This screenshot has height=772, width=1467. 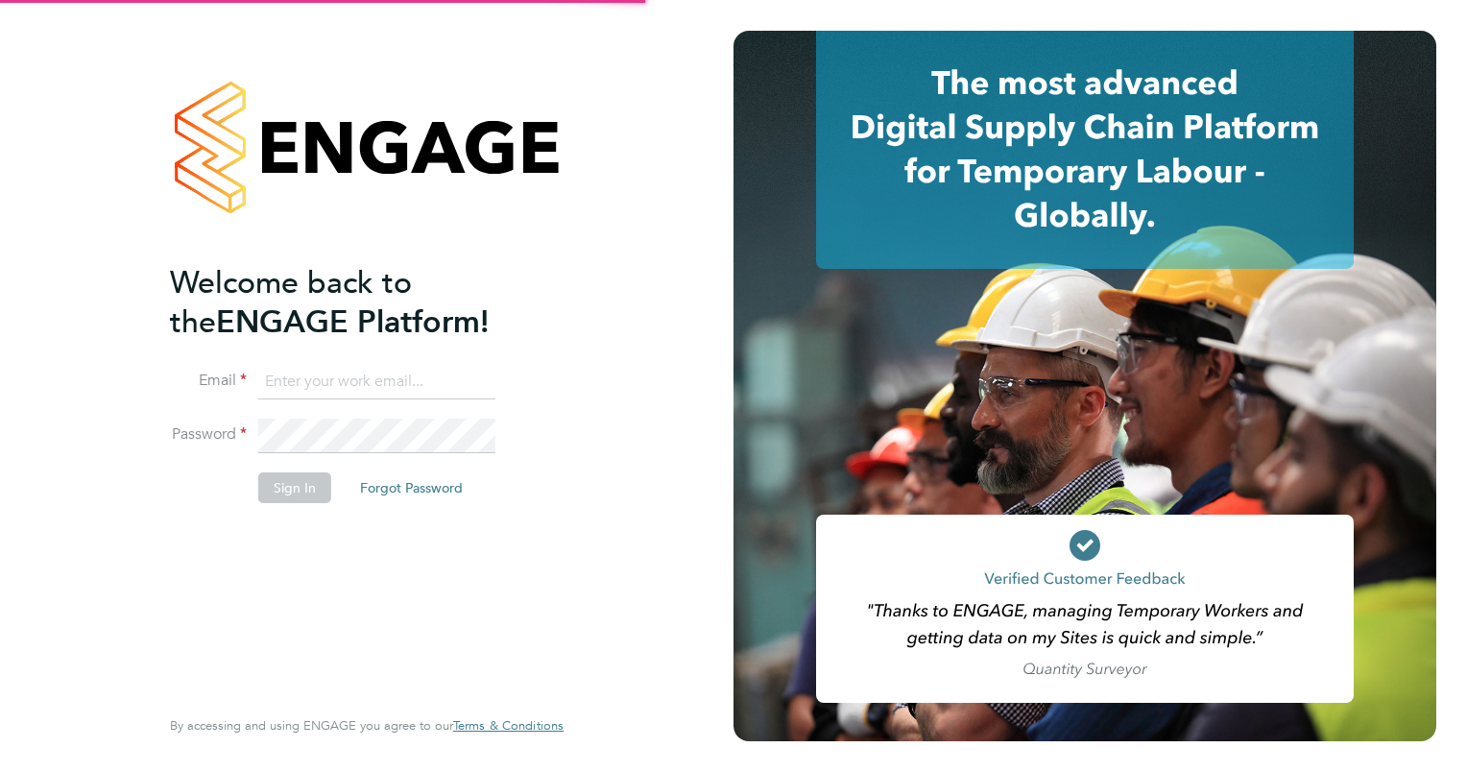 I want to click on button: Sign In, so click(x=295, y=488).